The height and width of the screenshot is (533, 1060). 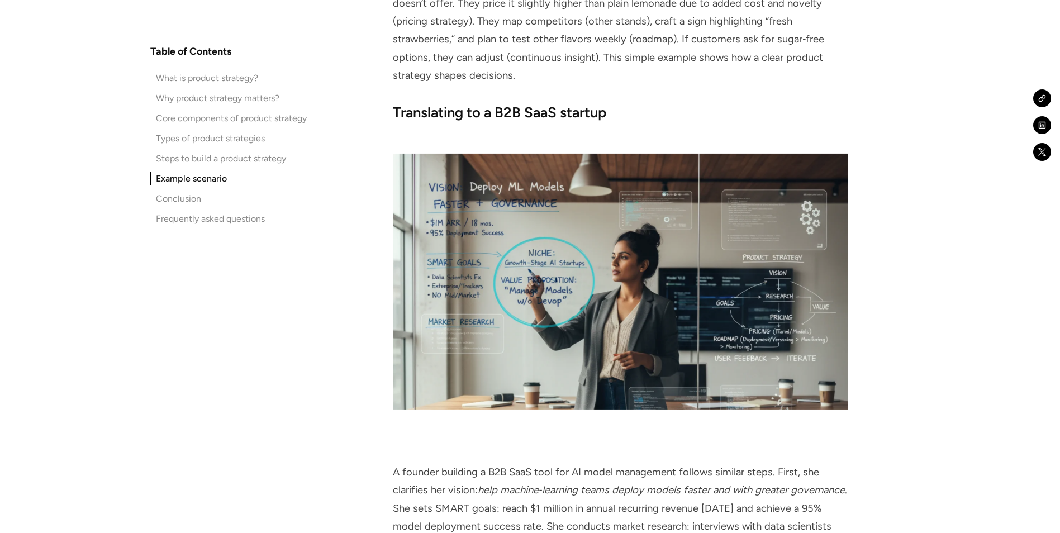 I want to click on a: Why product strategy matters?, so click(x=229, y=98).